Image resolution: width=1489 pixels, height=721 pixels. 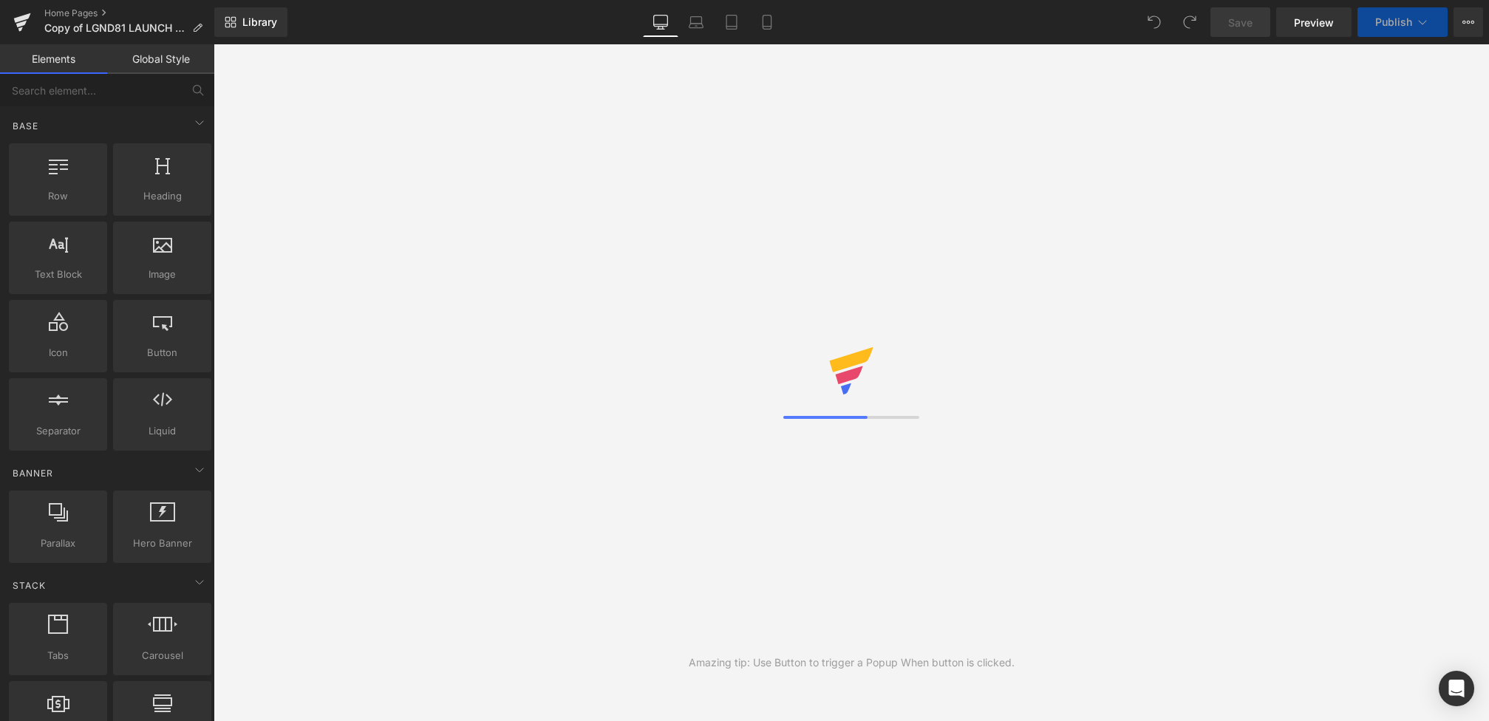 What do you see at coordinates (129, 13) in the screenshot?
I see `a: Home Pages` at bounding box center [129, 13].